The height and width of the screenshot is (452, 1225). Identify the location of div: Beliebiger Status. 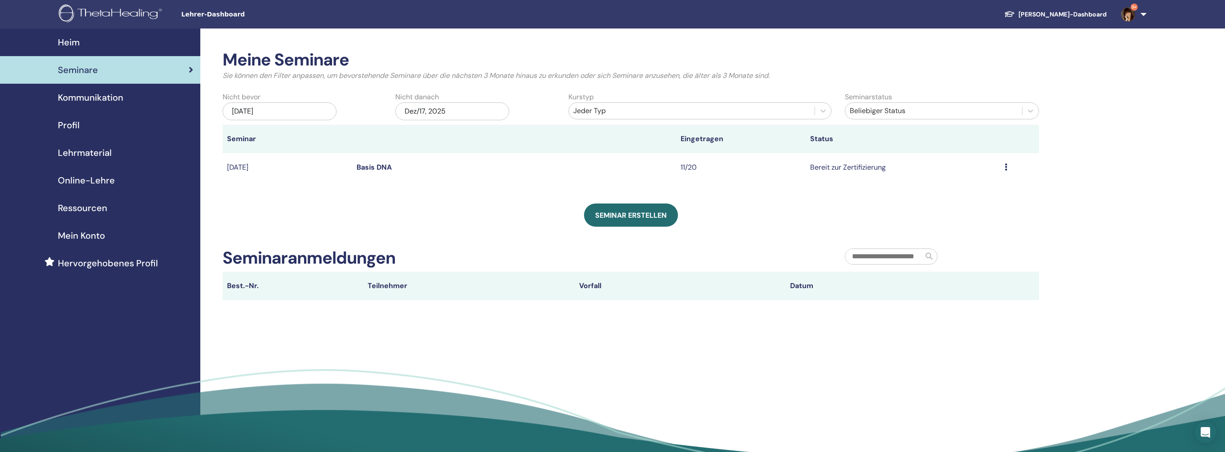
(934, 111).